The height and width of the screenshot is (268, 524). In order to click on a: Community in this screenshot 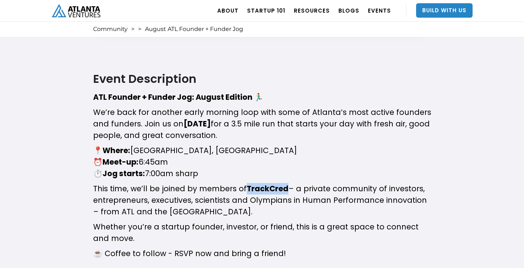, I will do `click(110, 29)`.